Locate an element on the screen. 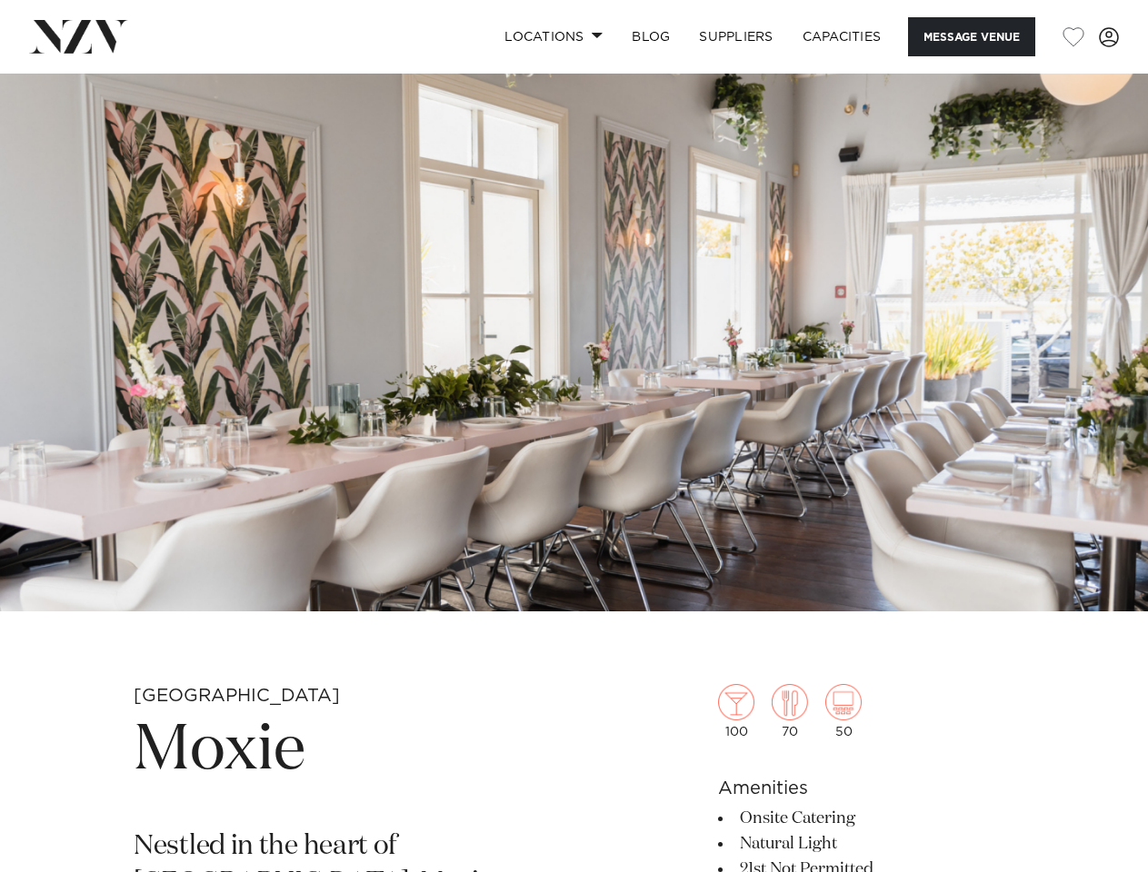 This screenshot has width=1148, height=872. a: SUPPLIERS is located at coordinates (735, 36).